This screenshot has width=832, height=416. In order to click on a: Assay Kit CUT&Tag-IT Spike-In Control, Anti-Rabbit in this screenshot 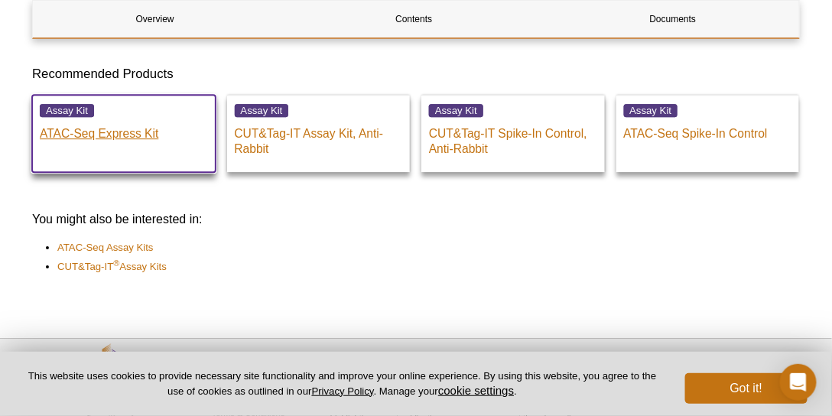, I will do `click(513, 133)`.